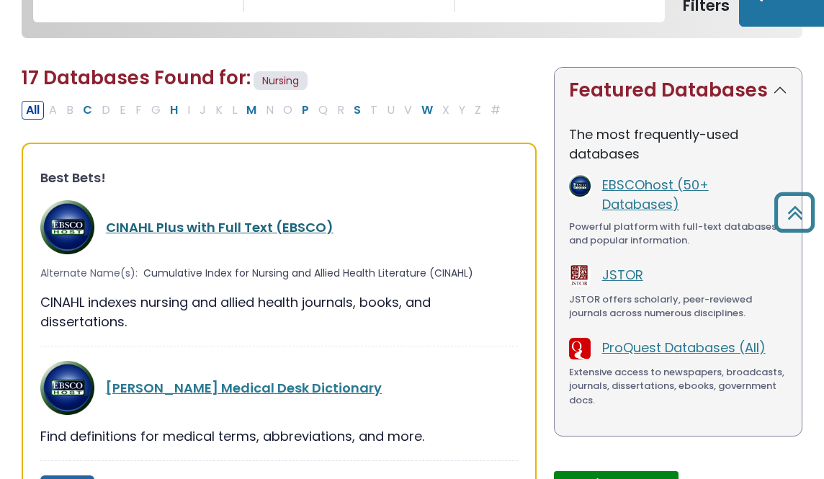 This screenshot has height=479, width=824. Describe the element at coordinates (677, 386) in the screenshot. I see `div: Extensive access to newspapers, broadcasts, journals, dissertations, ebooks, government docs.` at that location.